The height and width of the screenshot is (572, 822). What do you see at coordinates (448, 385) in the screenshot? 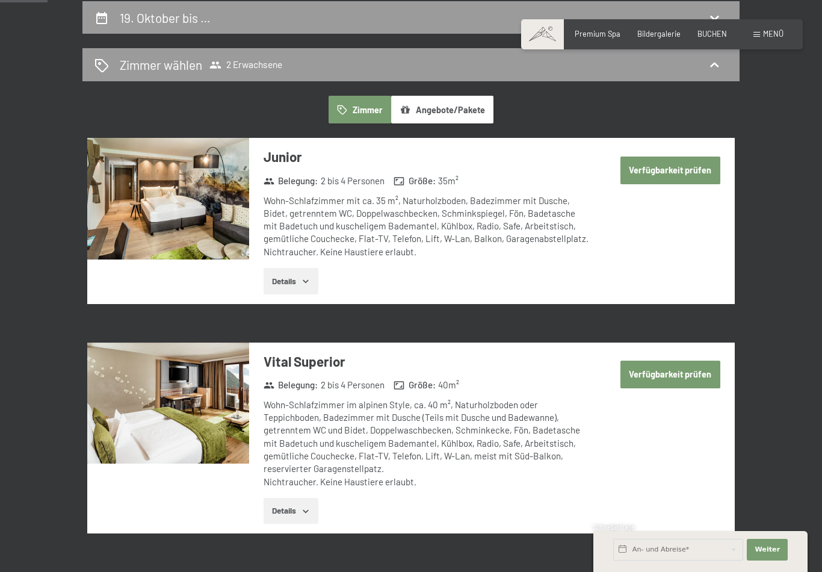
I see `span: 40 m²` at bounding box center [448, 385].